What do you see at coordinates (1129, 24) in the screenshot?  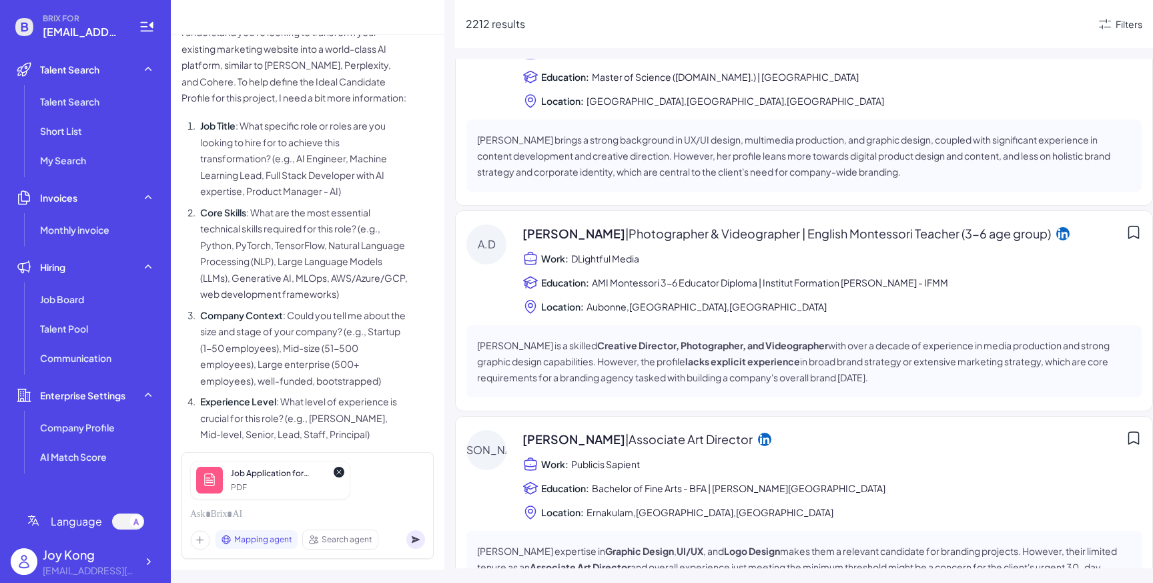 I see `div: Filters` at bounding box center [1129, 24].